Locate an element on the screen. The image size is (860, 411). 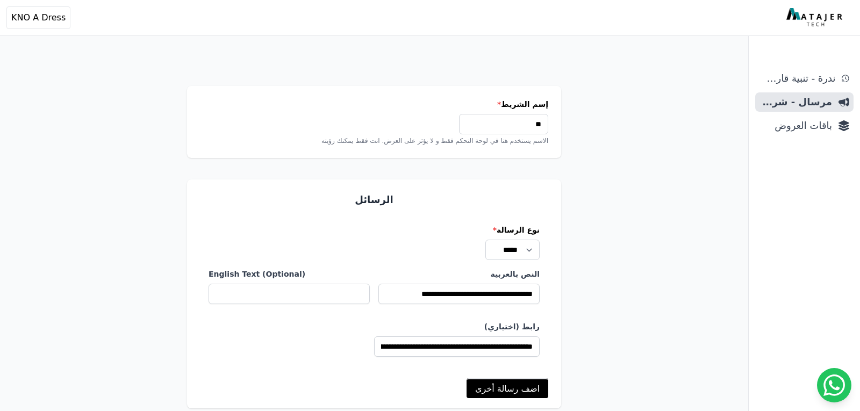
a: اضف رسالة أخرى is located at coordinates (508, 388).